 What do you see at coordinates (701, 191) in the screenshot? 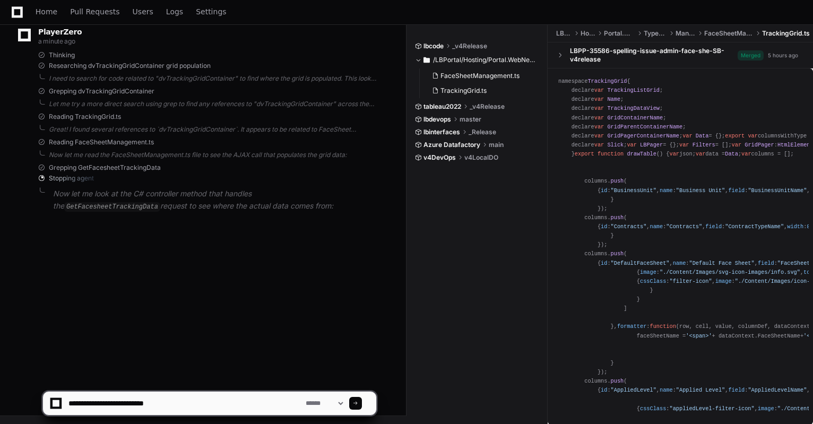
I see `span: "Business Unit"` at bounding box center [701, 191].